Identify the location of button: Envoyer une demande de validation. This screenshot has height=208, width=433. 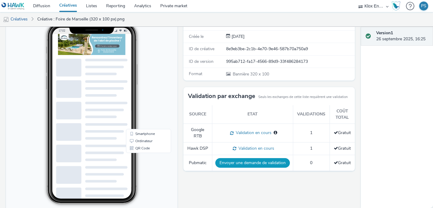
(253, 163).